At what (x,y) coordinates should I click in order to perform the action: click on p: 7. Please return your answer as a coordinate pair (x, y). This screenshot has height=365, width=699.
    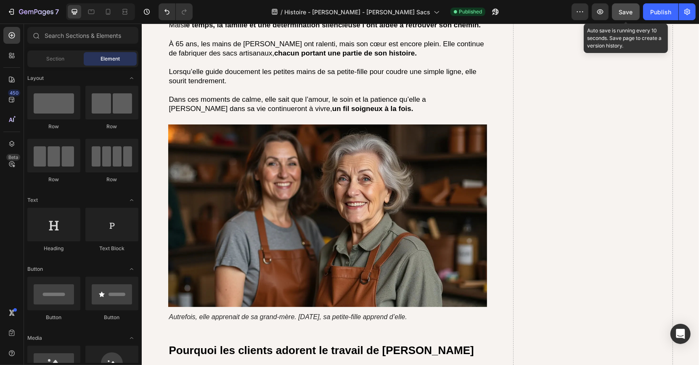
    Looking at the image, I should click on (57, 12).